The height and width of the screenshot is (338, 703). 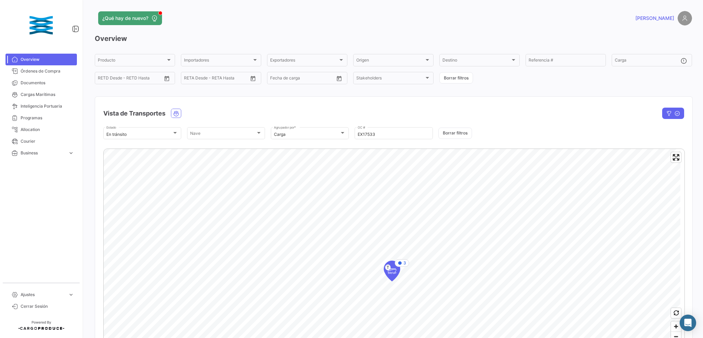 I want to click on span: Exportadores, so click(x=304, y=61).